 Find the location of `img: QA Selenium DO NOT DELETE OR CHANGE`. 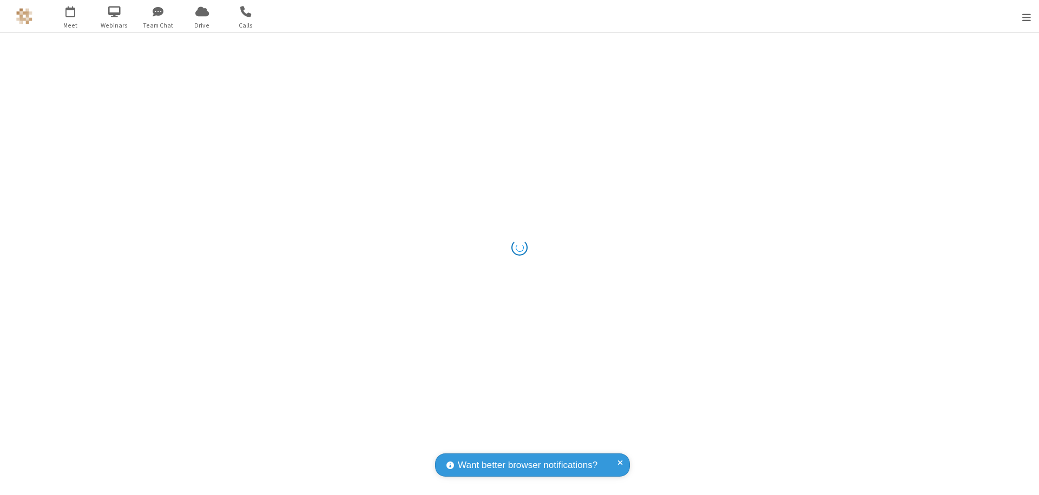

img: QA Selenium DO NOT DELETE OR CHANGE is located at coordinates (24, 16).